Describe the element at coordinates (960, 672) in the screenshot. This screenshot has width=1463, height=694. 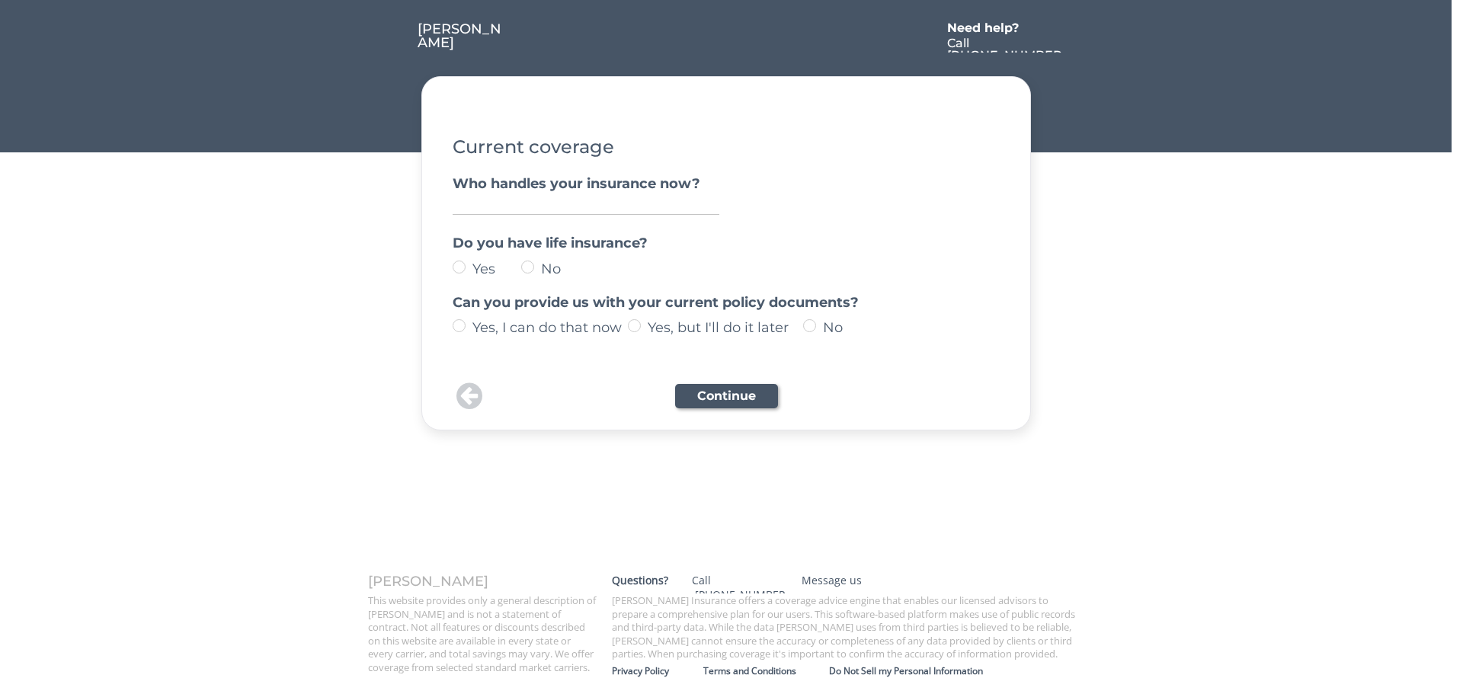
I see `a: Do Not Sell my Personal Information` at that location.